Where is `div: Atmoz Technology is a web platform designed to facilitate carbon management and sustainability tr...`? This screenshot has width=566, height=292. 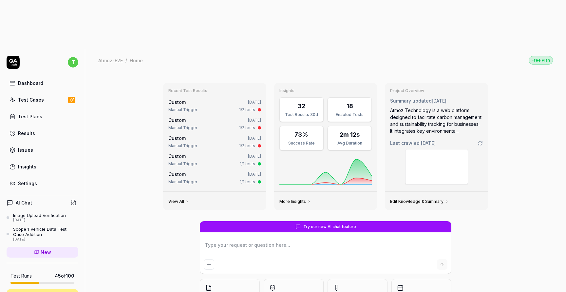
div: Atmoz Technology is a web platform designed to facilitate carbon management and sustainability tr... is located at coordinates (437, 121).